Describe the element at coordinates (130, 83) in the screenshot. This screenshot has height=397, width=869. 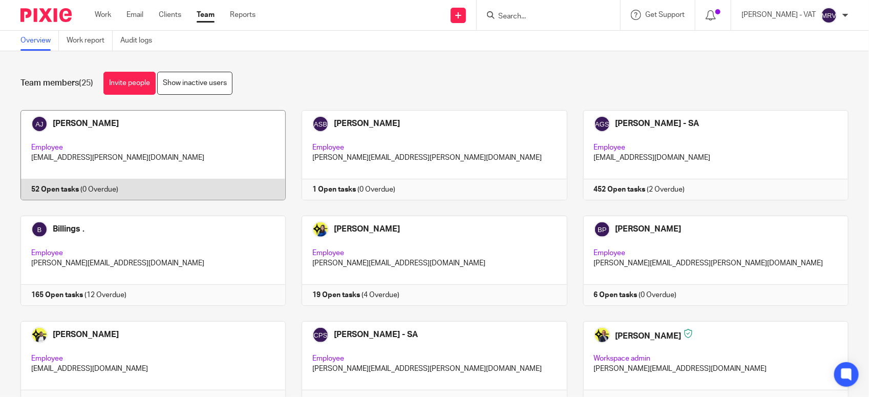
I see `a: Invite people` at that location.